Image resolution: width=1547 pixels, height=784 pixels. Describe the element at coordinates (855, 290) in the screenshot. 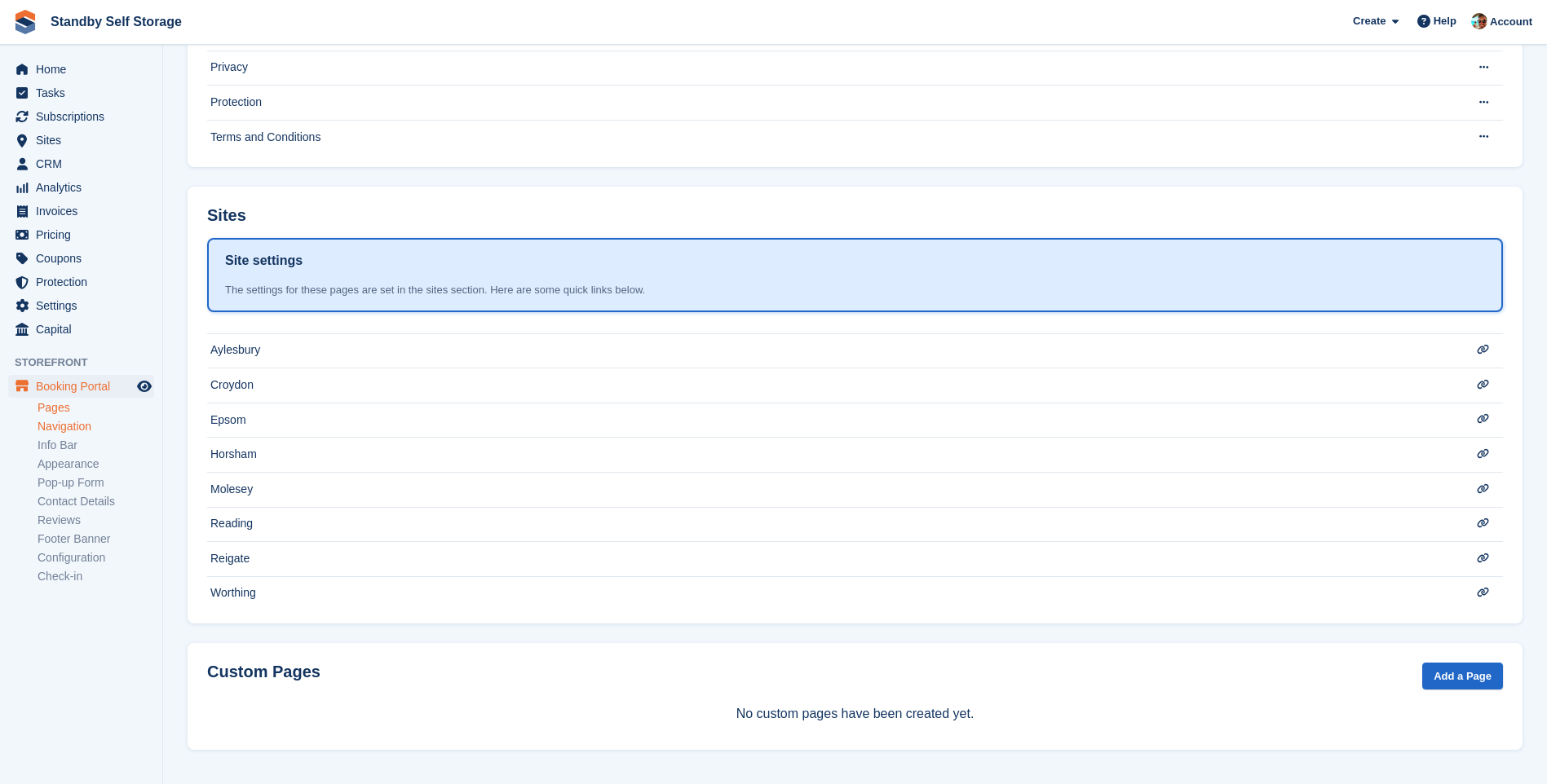

I see `div: The settings for these pages are set in the sites section. Here are some quick links below.` at that location.